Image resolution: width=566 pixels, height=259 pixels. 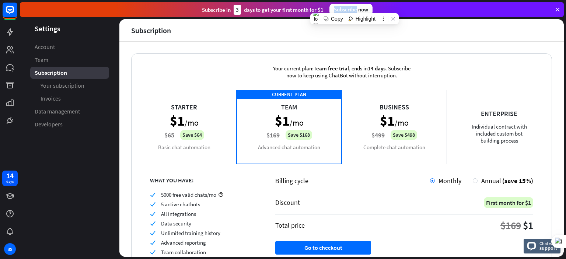 I want to click on span: Data management, so click(x=57, y=111).